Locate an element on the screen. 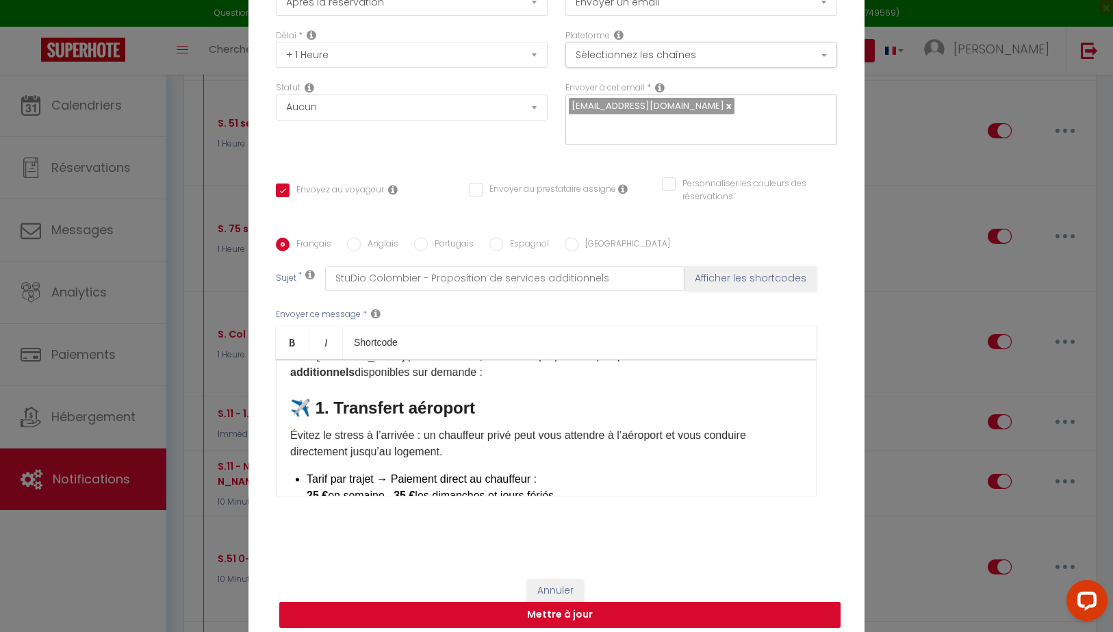  i: Envoyer au prestataire si il est assigné is located at coordinates (623, 189).